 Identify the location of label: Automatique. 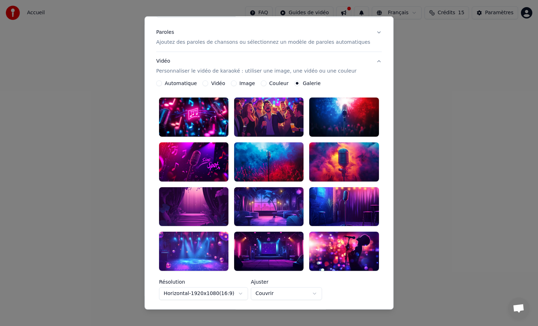
(181, 83).